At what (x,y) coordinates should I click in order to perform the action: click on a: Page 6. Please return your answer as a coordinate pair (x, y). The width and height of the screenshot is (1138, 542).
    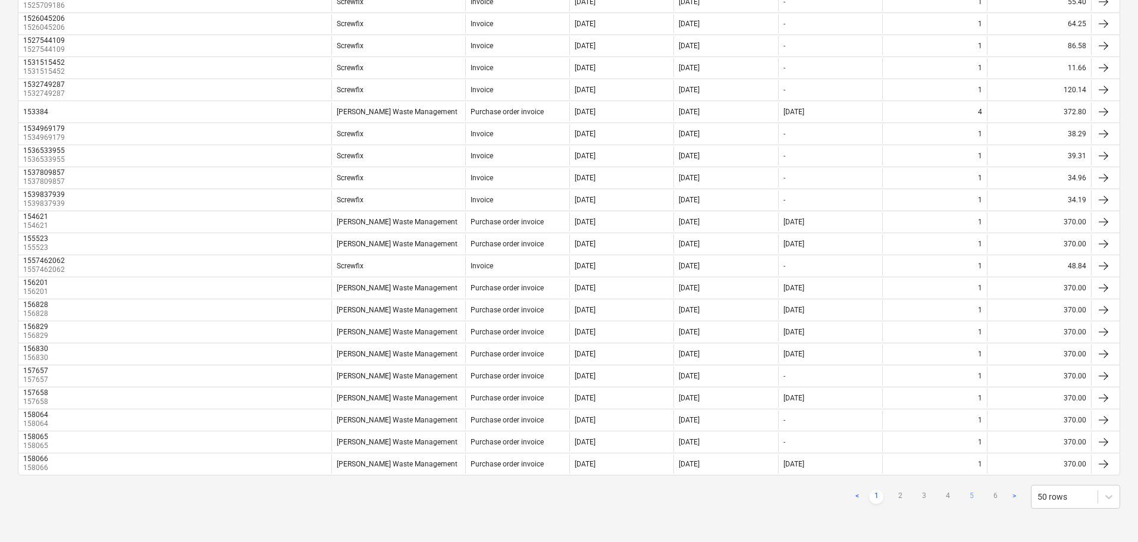
    Looking at the image, I should click on (995, 497).